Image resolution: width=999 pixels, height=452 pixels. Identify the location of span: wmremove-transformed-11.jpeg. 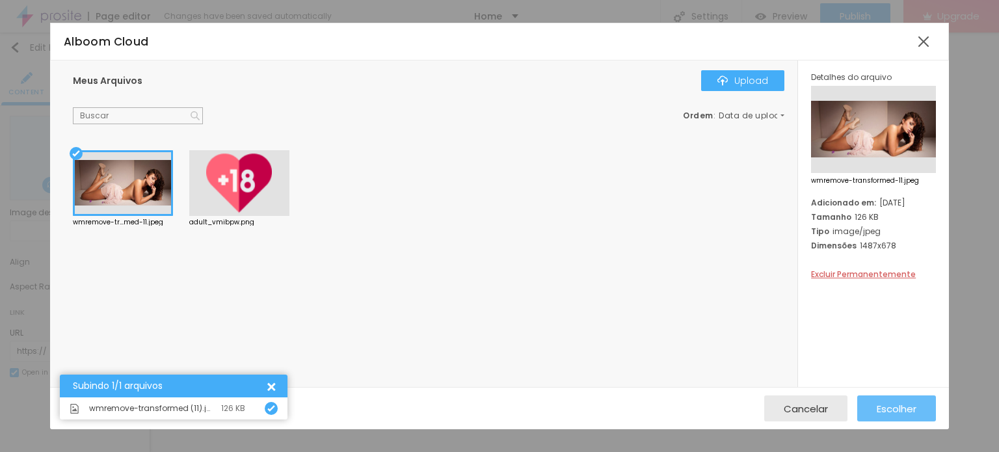
(873, 181).